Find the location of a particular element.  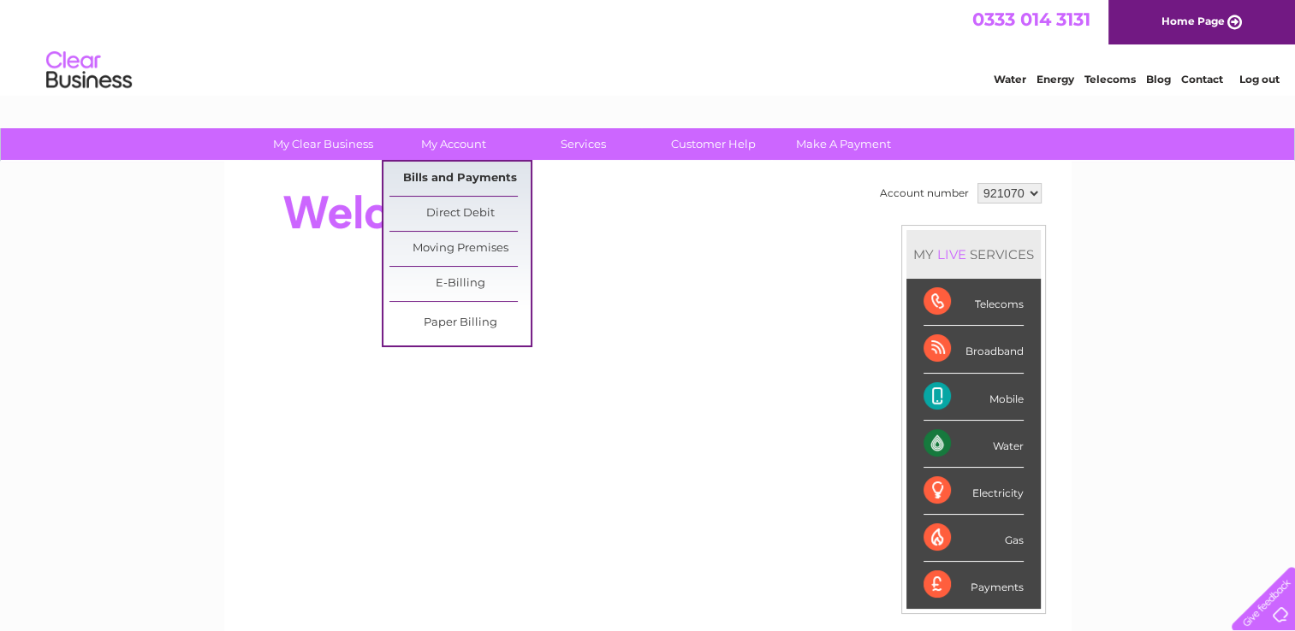

div: Electricity is located at coordinates (973, 491).